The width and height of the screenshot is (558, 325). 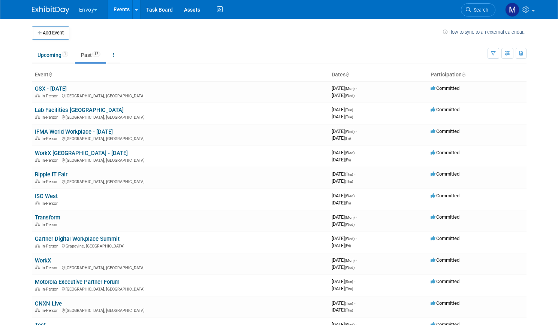 What do you see at coordinates (180, 75) in the screenshot?
I see `th: Event` at bounding box center [180, 75].